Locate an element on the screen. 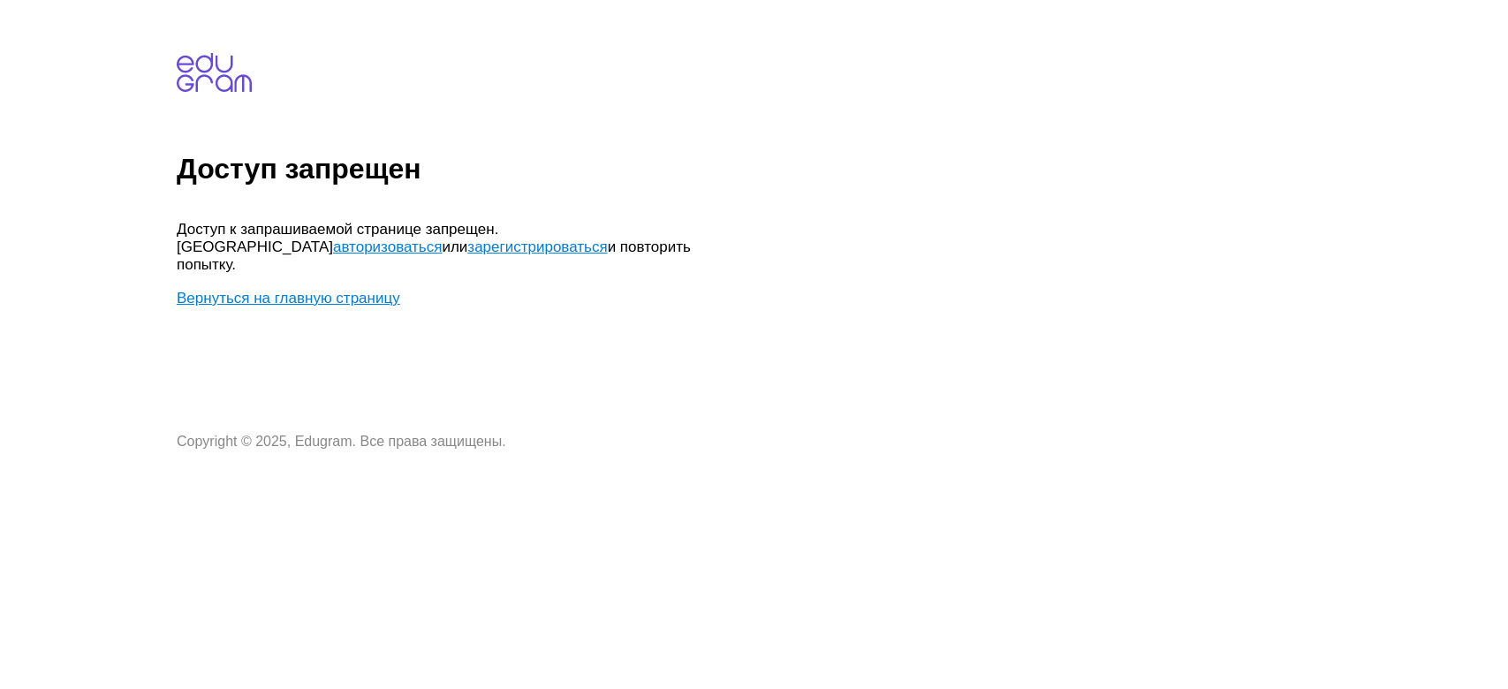 The height and width of the screenshot is (689, 1508). a: авторизоваться is located at coordinates (387, 246).